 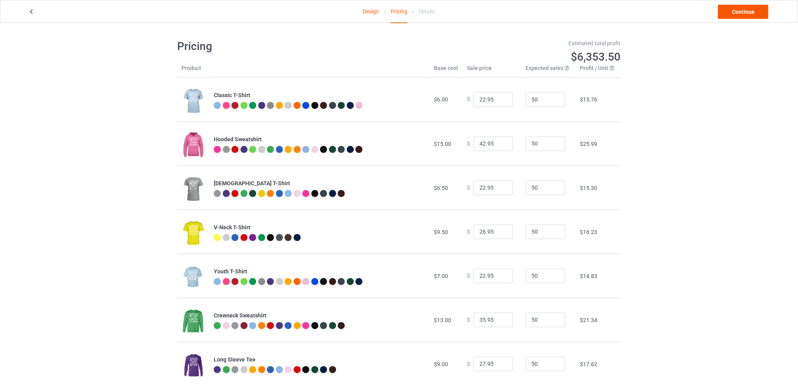 What do you see at coordinates (230, 272) in the screenshot?
I see `b: Youth T-Shirt` at bounding box center [230, 272].